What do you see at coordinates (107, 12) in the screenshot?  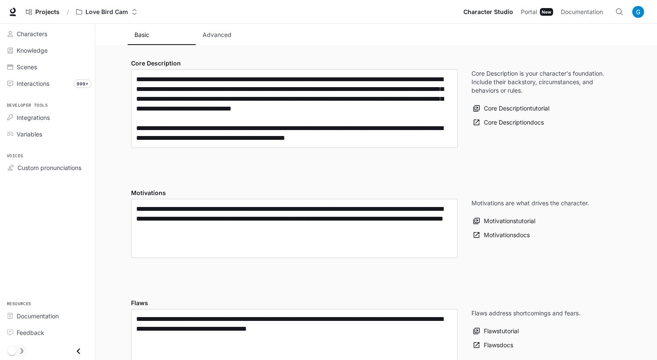 I see `p: Love Bird Cam` at bounding box center [107, 12].